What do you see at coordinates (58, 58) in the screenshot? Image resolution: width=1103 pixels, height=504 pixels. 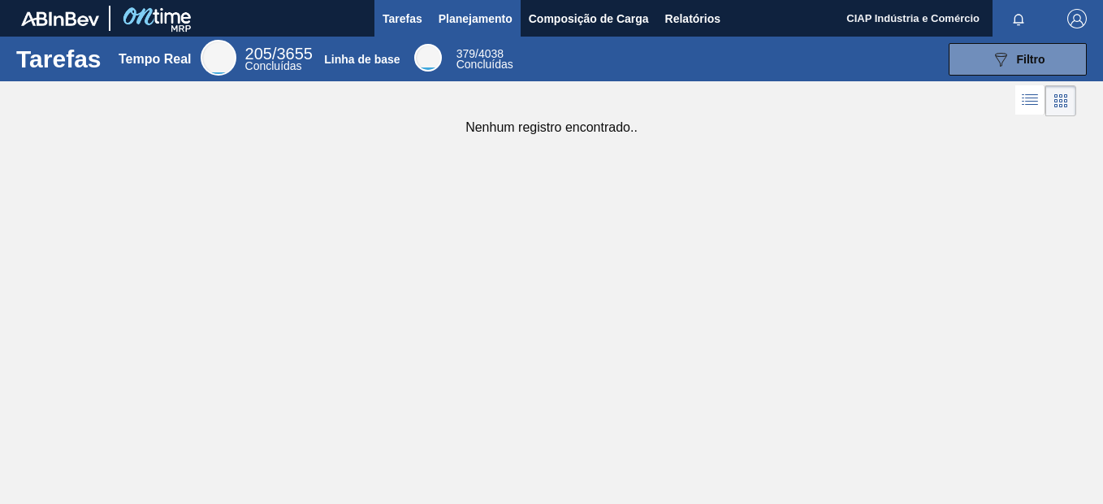 I see `h1: Tarefas` at bounding box center [58, 58].